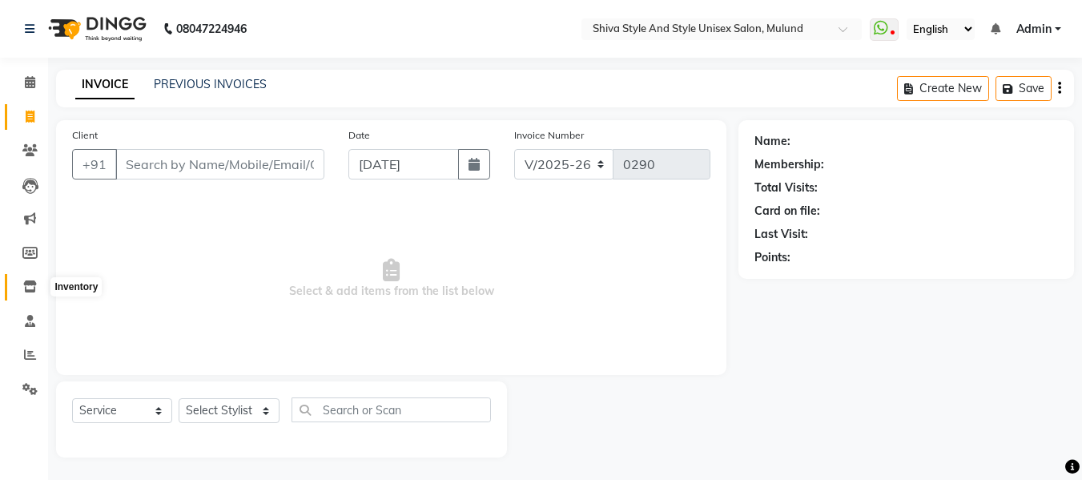 This screenshot has width=1082, height=480. I want to click on div: Membership:, so click(789, 164).